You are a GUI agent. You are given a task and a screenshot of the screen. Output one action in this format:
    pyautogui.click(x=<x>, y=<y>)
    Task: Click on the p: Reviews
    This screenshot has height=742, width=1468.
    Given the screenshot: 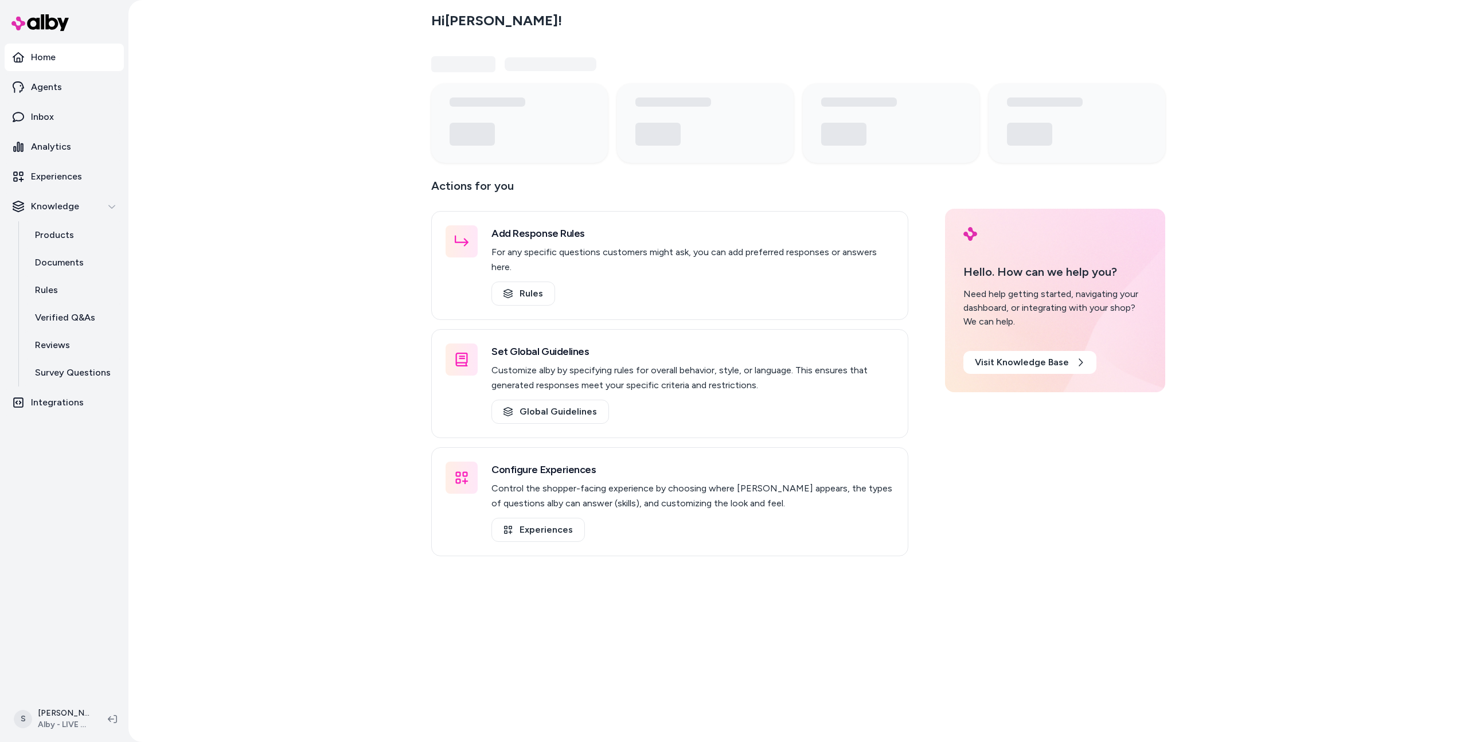 What is the action you would take?
    pyautogui.click(x=52, y=345)
    